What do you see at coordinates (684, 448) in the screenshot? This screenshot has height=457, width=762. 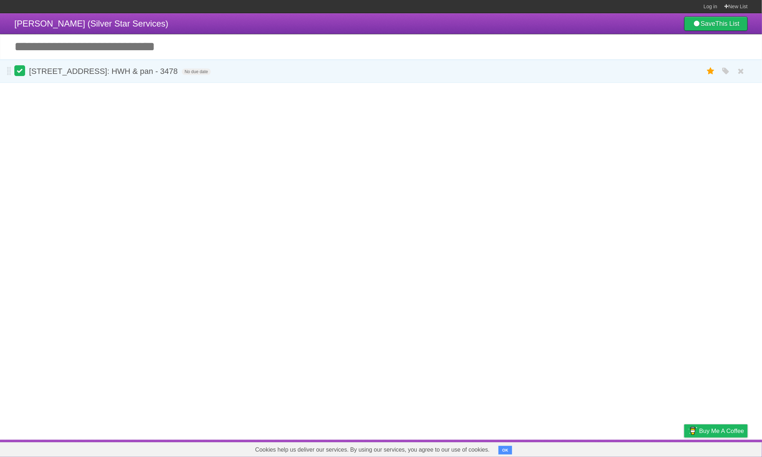 I see `a: Privacy` at bounding box center [684, 448].